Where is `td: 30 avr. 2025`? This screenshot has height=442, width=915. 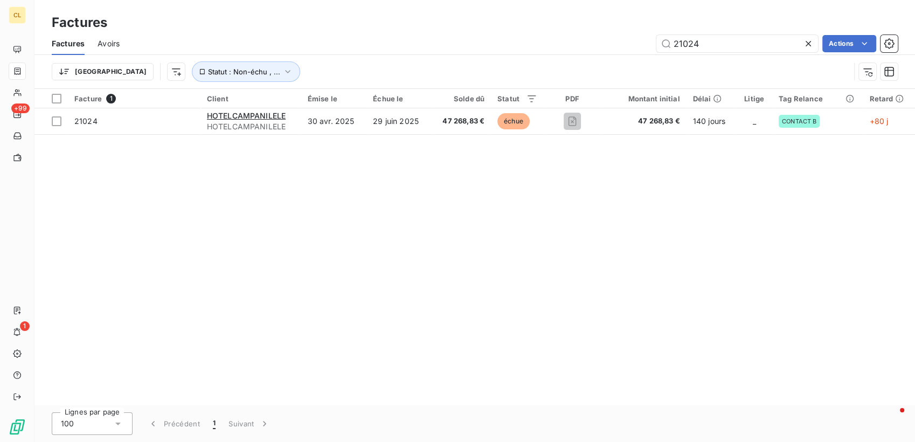
td: 30 avr. 2025 is located at coordinates (334, 121).